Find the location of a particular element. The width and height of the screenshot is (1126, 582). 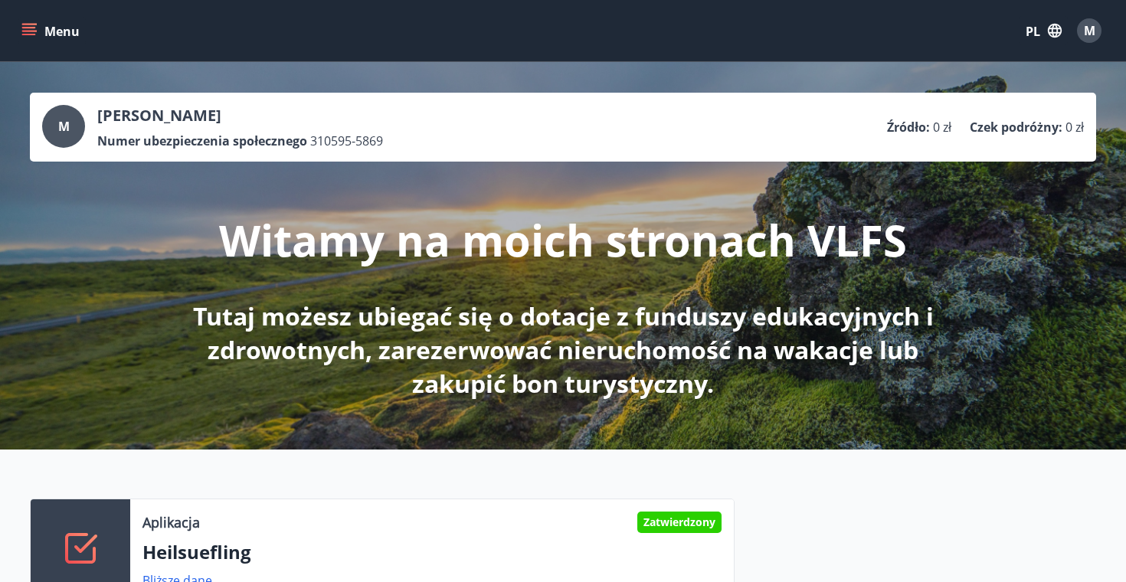

font: Tutaj możesz ubiegać się o dotacje z funduszy edukacyjnych i zdrowotnych, zarezerwować nieruchomo... is located at coordinates (563, 349).